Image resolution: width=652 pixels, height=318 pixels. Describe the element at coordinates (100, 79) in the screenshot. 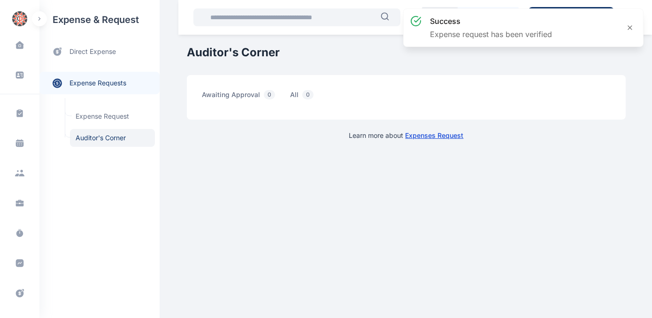

I see `div: expense requests` at that location.